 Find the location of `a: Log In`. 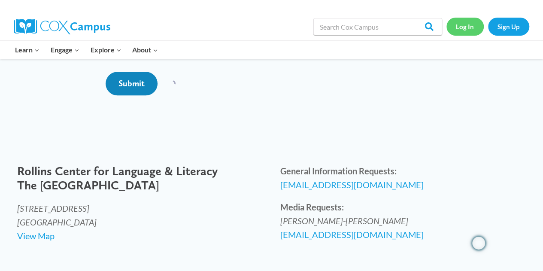

a: Log In is located at coordinates (465, 26).